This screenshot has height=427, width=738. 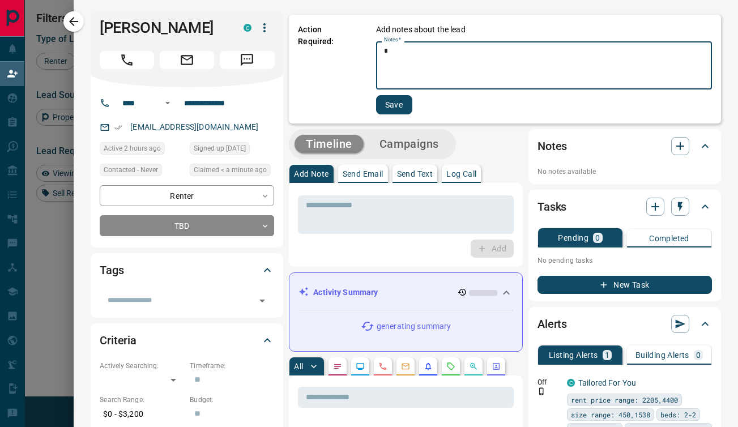 What do you see at coordinates (360, 367) in the screenshot?
I see `svg: Lead Browsing Activity` at bounding box center [360, 367].